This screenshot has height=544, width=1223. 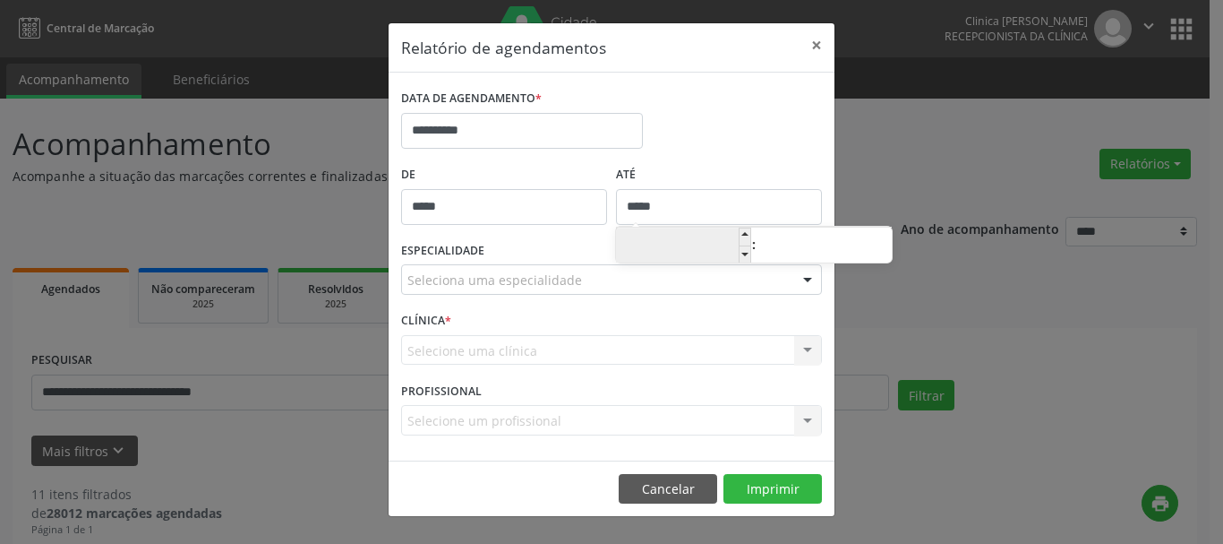 What do you see at coordinates (494, 279) in the screenshot?
I see `span: Seleciona uma especialidade` at bounding box center [494, 279].